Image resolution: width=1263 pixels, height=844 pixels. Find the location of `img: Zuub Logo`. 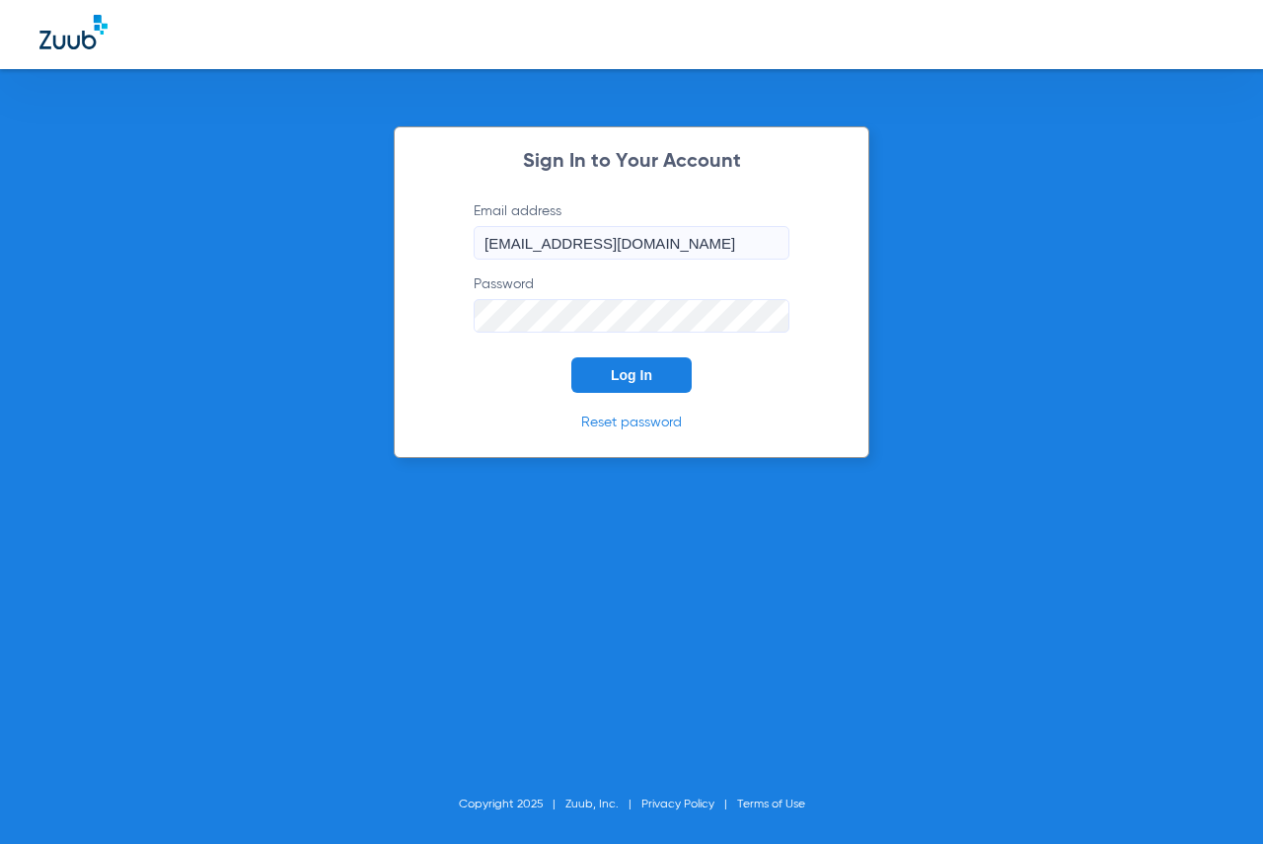

img: Zuub Logo is located at coordinates (73, 32).